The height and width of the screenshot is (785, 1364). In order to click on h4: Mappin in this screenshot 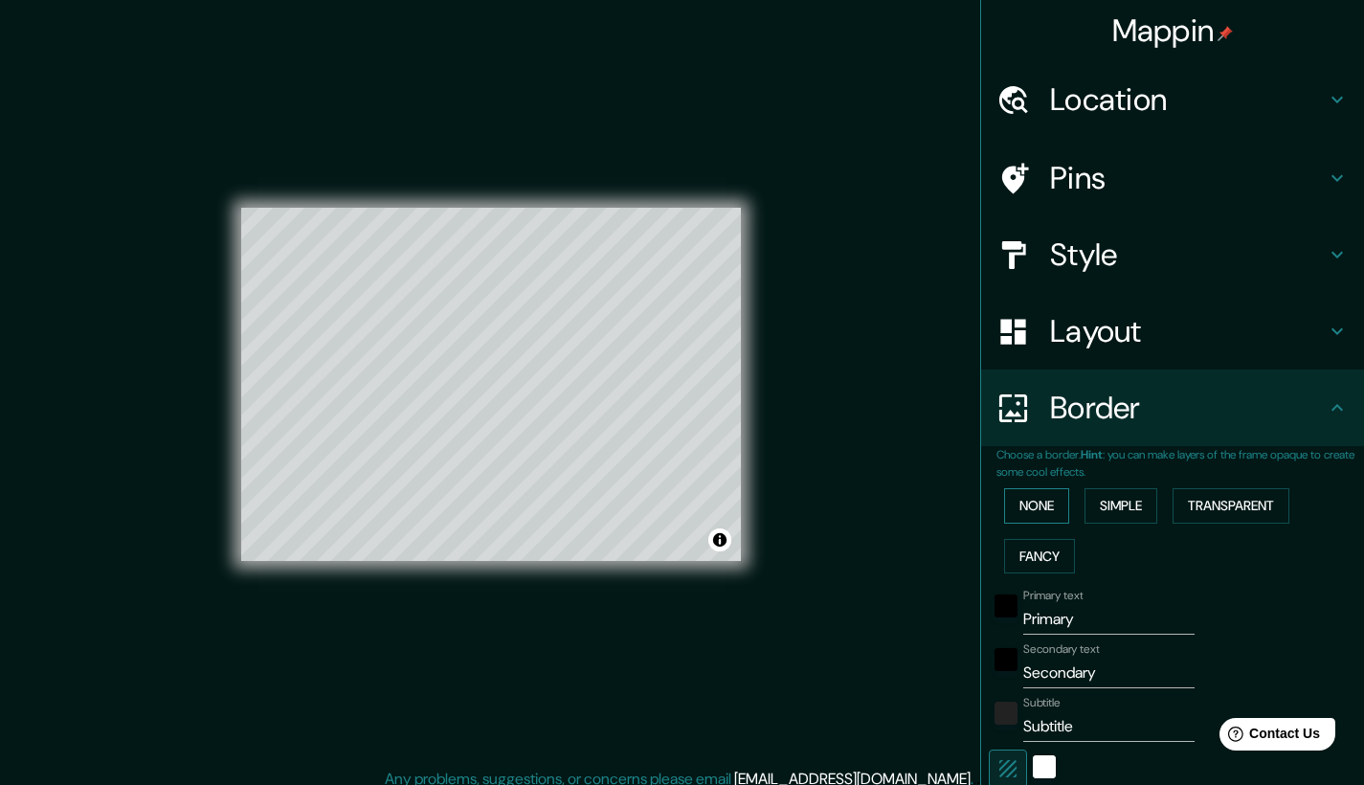, I will do `click(1172, 31)`.